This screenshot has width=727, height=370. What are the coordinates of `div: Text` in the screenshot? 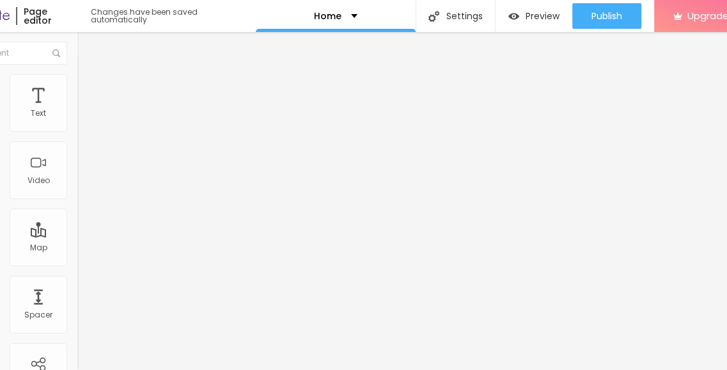 It's located at (38, 113).